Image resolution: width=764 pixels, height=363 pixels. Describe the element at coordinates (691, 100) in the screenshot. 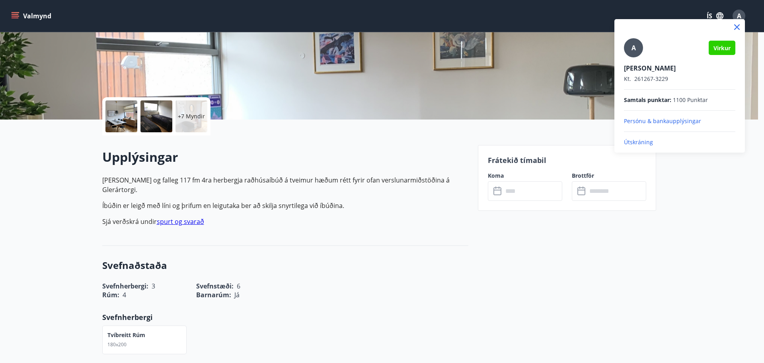

I see `span: 1100 Punktar` at that location.